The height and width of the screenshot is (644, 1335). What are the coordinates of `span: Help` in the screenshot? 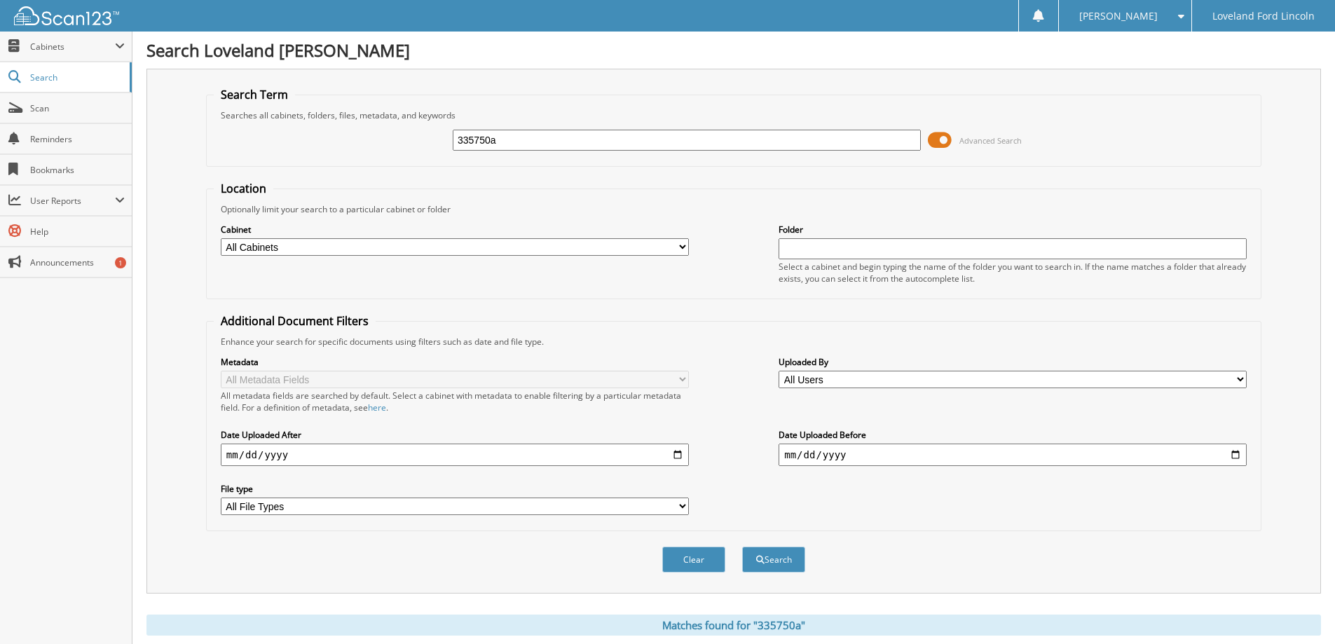 It's located at (77, 231).